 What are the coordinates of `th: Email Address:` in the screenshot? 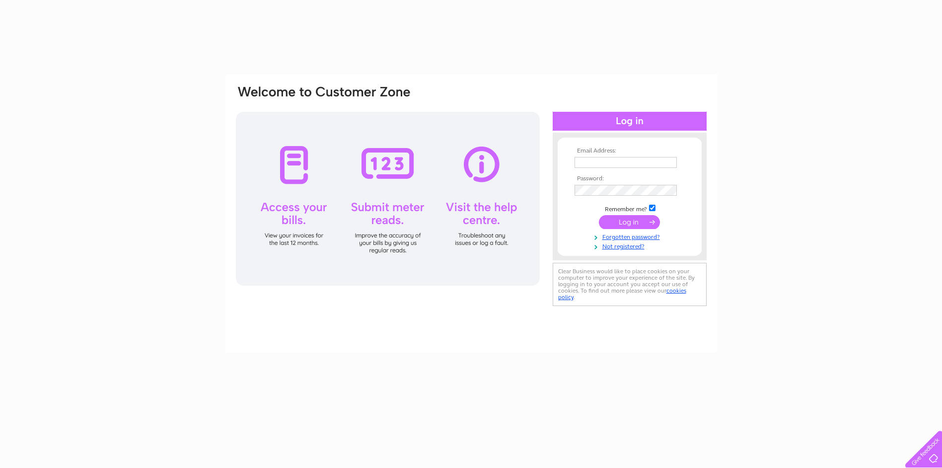 It's located at (630, 151).